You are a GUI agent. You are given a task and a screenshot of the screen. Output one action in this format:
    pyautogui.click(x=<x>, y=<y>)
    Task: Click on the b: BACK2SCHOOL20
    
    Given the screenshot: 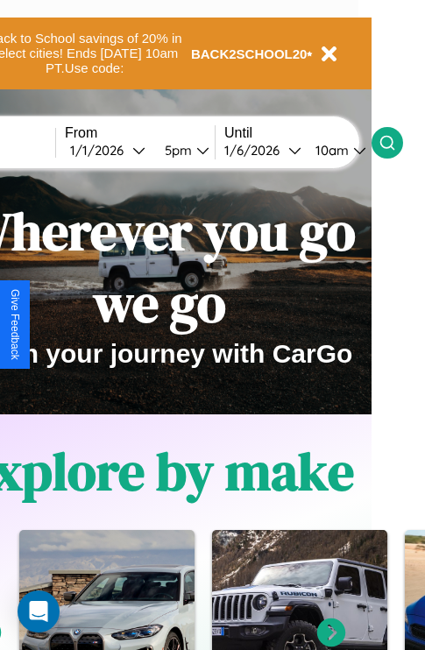 What is the action you would take?
    pyautogui.click(x=249, y=53)
    